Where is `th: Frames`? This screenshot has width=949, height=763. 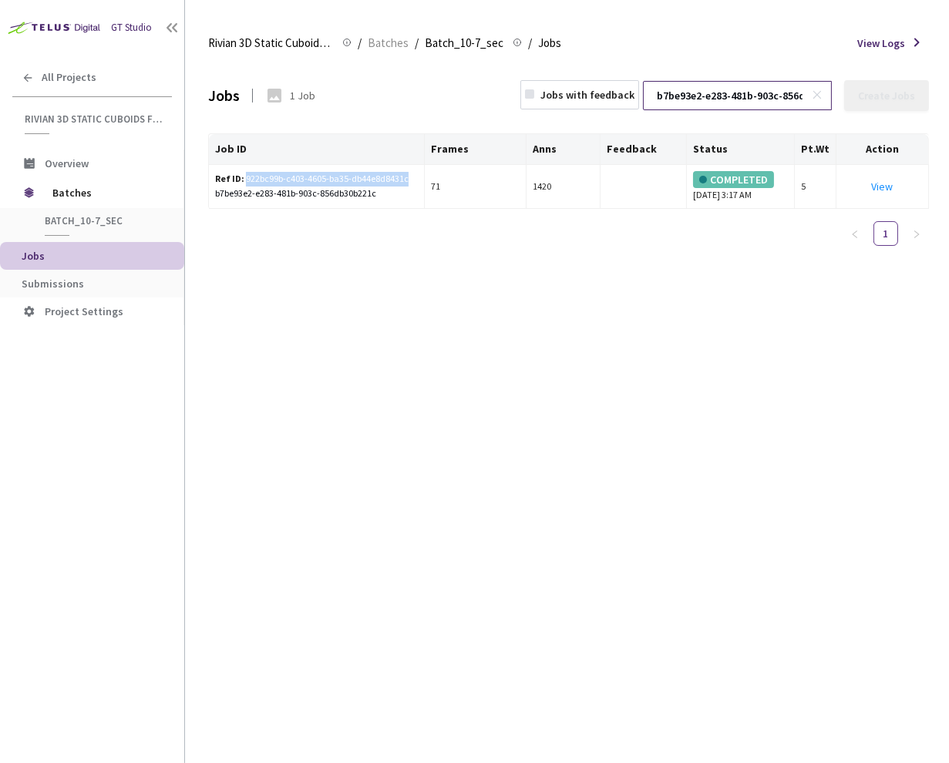 th: Frames is located at coordinates (476, 150).